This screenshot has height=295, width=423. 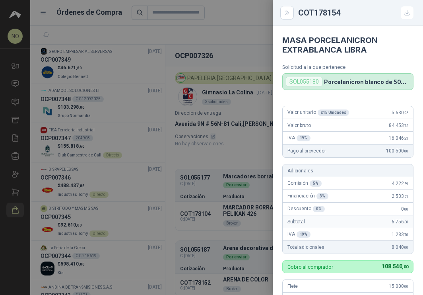 What do you see at coordinates (398, 286) in the screenshot?
I see `span: 15.000` at bounding box center [398, 286].